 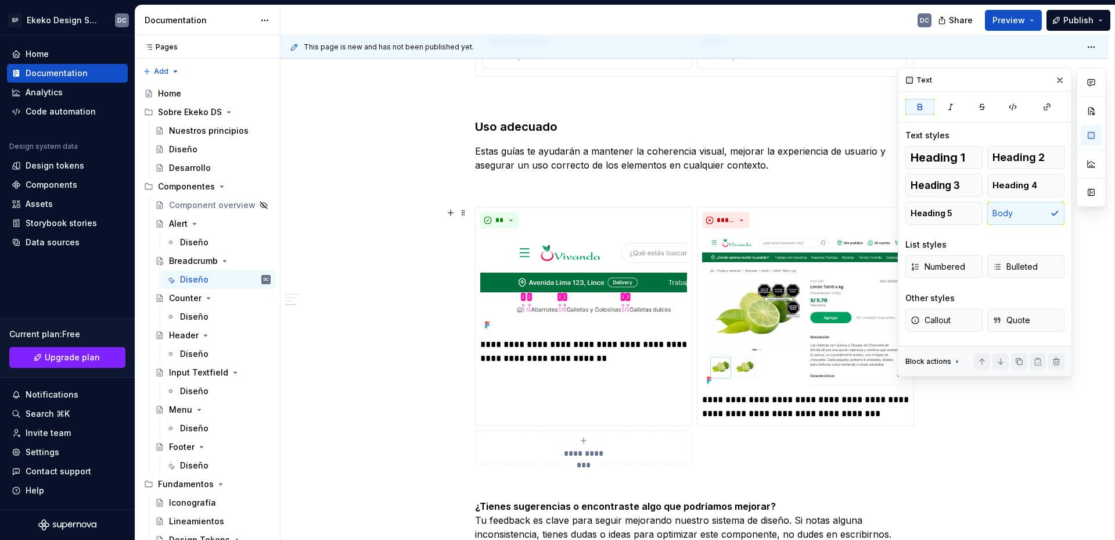 What do you see at coordinates (48, 433) in the screenshot?
I see `div: Invite team` at bounding box center [48, 433].